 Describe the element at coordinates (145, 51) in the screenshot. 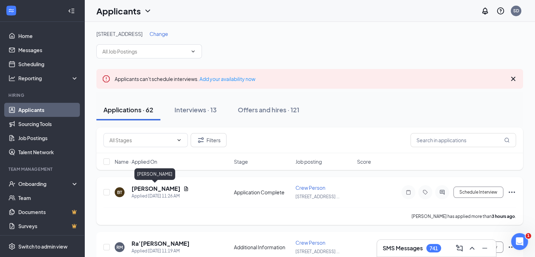

I see `input: All Job Postings` at that location.